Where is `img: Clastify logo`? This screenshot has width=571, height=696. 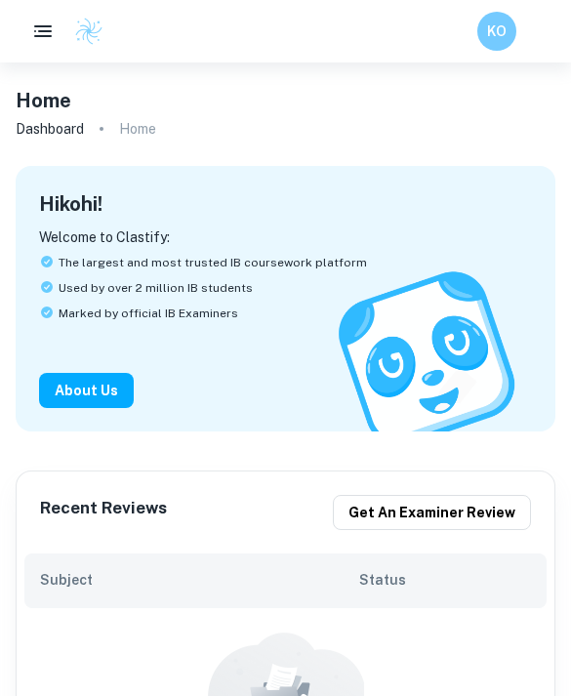
img: Clastify logo is located at coordinates (89, 31).